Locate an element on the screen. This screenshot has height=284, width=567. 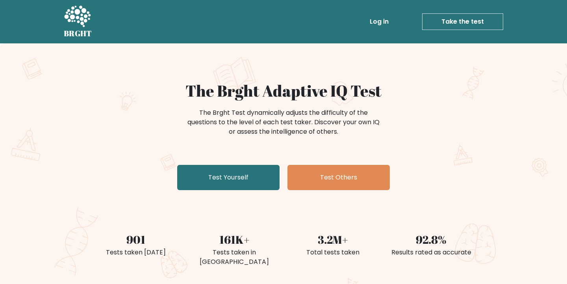
div: The Brght Test dynamically adjusts the difficulty of the questions to the level of each test take... is located at coordinates (284, 122).